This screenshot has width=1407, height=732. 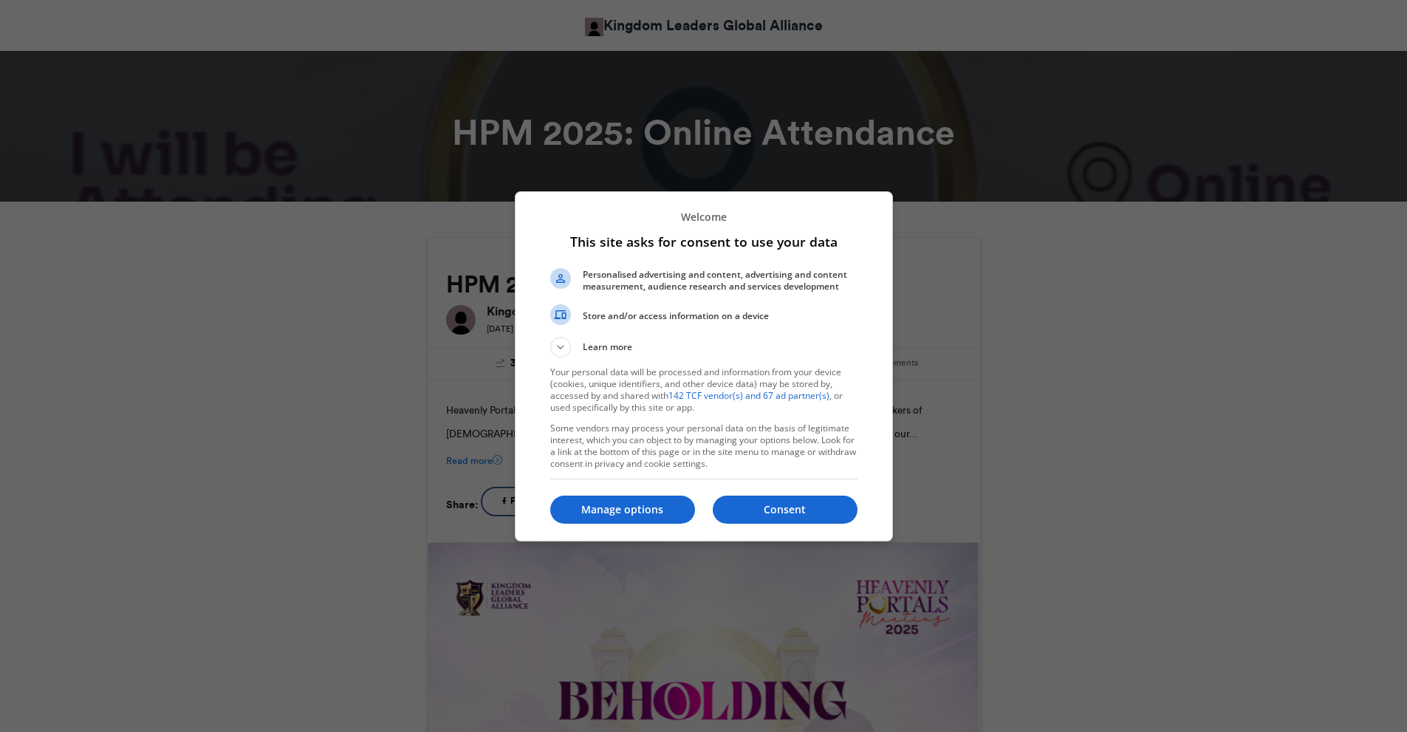 What do you see at coordinates (623, 510) in the screenshot?
I see `p: Manage options` at bounding box center [623, 510].